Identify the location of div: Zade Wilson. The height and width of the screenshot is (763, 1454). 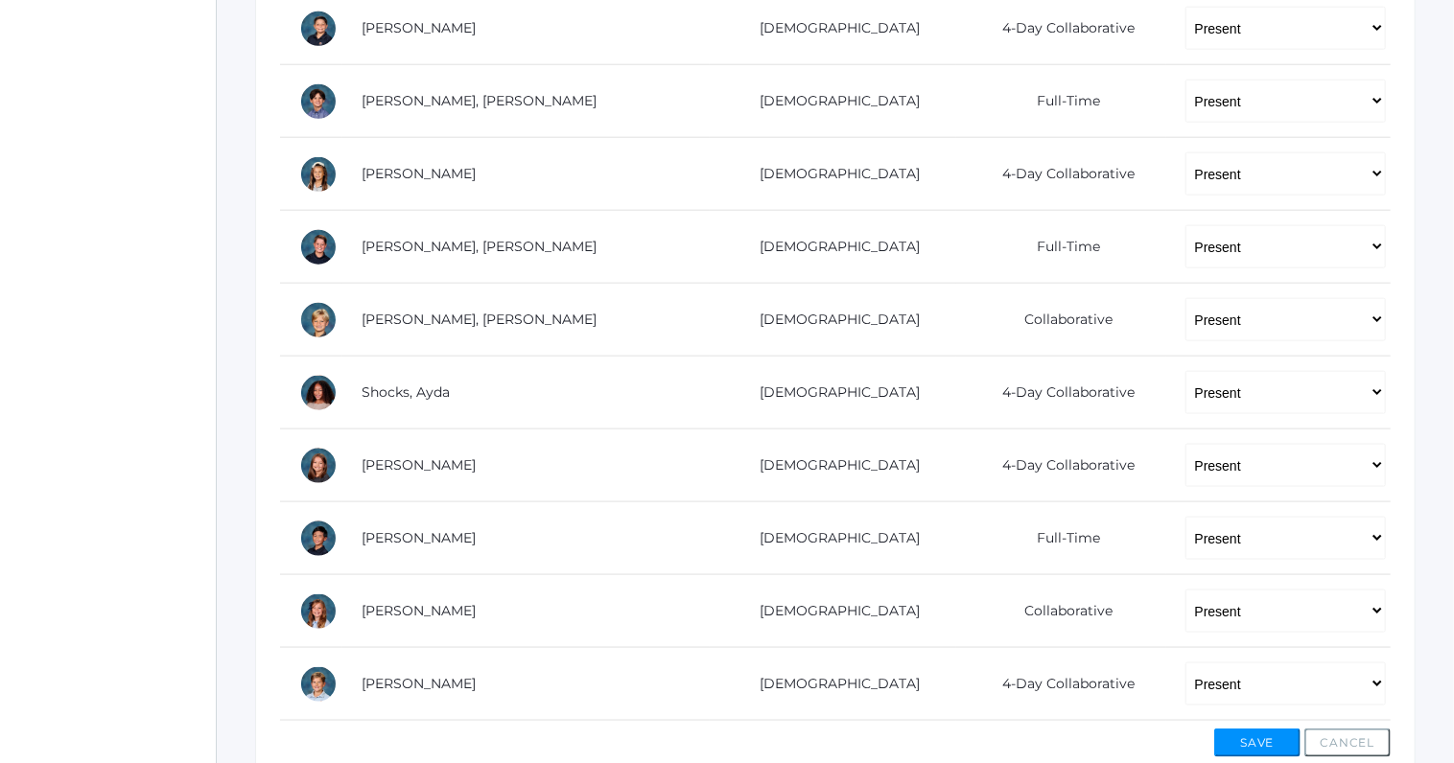
(318, 685).